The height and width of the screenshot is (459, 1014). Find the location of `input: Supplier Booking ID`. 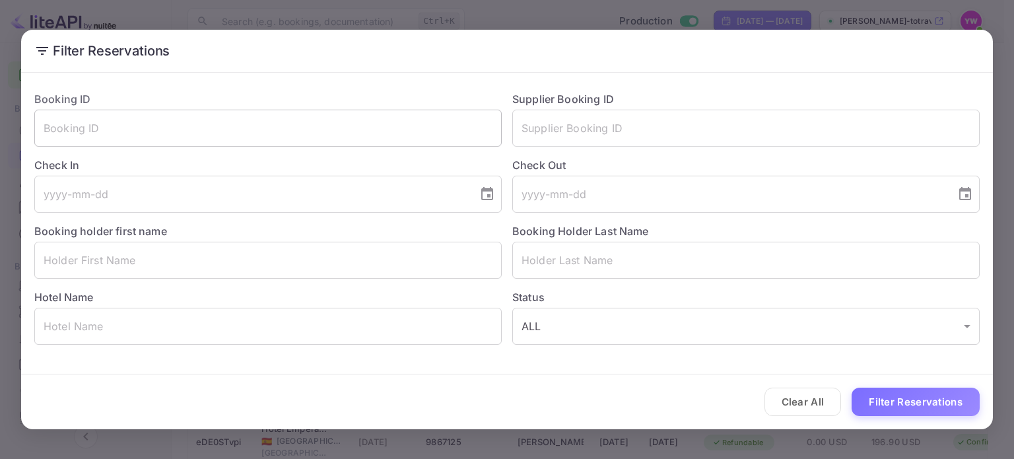

input: Supplier Booking ID is located at coordinates (746, 128).